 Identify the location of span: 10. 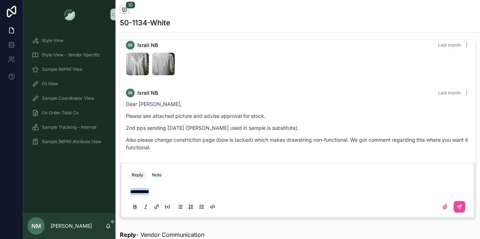
(130, 5).